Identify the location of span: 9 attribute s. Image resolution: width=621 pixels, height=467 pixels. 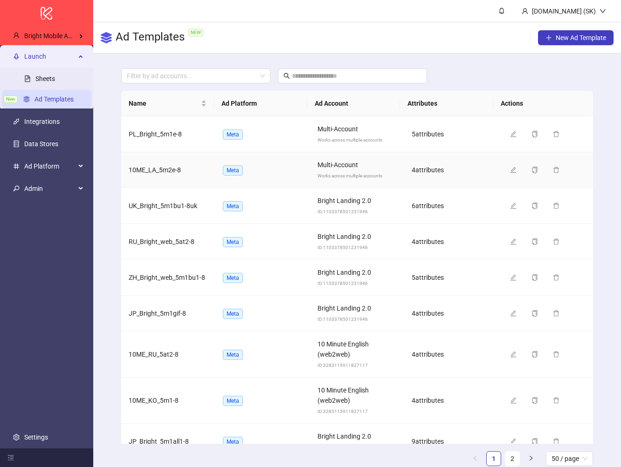
(427, 442).